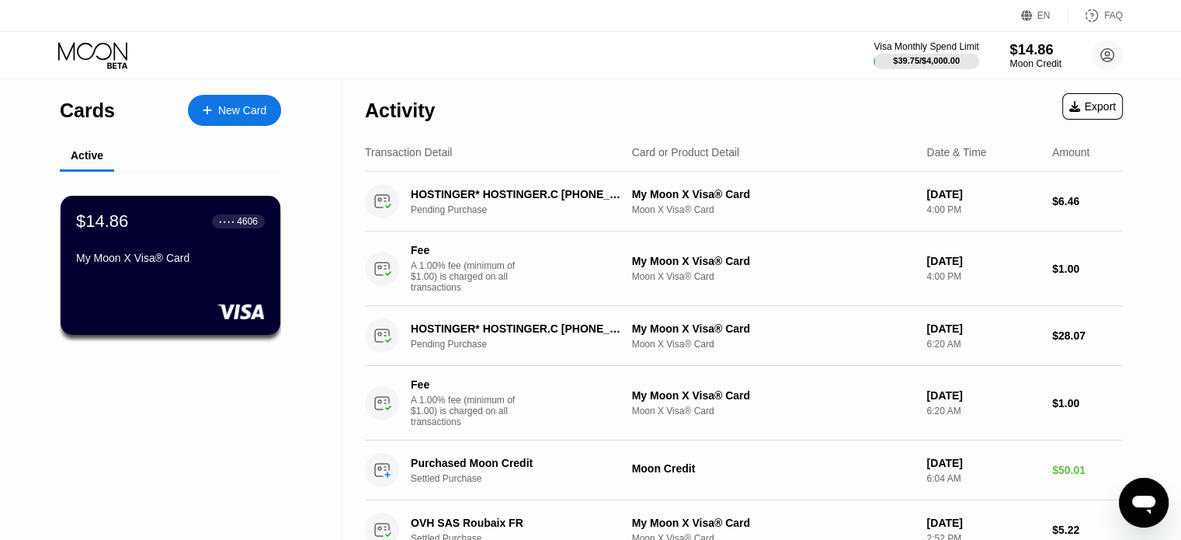  What do you see at coordinates (87, 110) in the screenshot?
I see `div: Cards` at bounding box center [87, 110].